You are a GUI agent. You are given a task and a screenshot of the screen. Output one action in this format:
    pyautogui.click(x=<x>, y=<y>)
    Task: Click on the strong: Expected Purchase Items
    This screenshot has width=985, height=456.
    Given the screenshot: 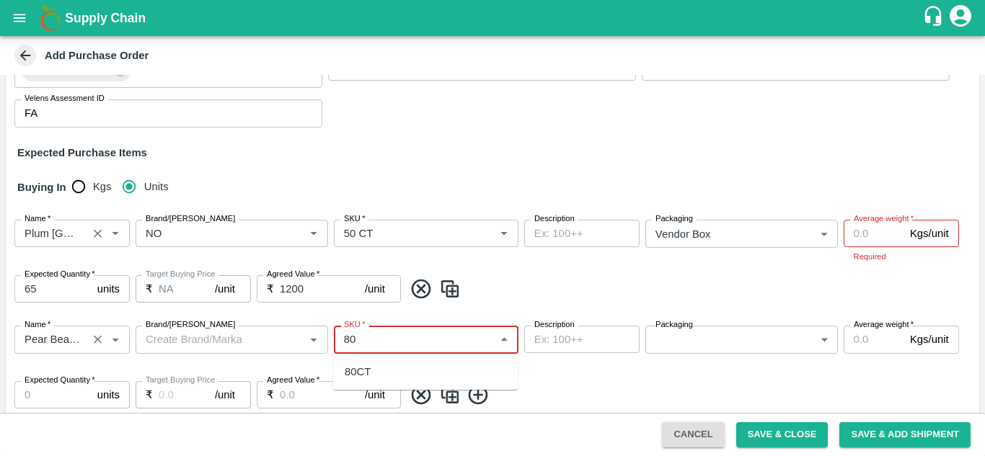 What is the action you would take?
    pyautogui.click(x=82, y=153)
    